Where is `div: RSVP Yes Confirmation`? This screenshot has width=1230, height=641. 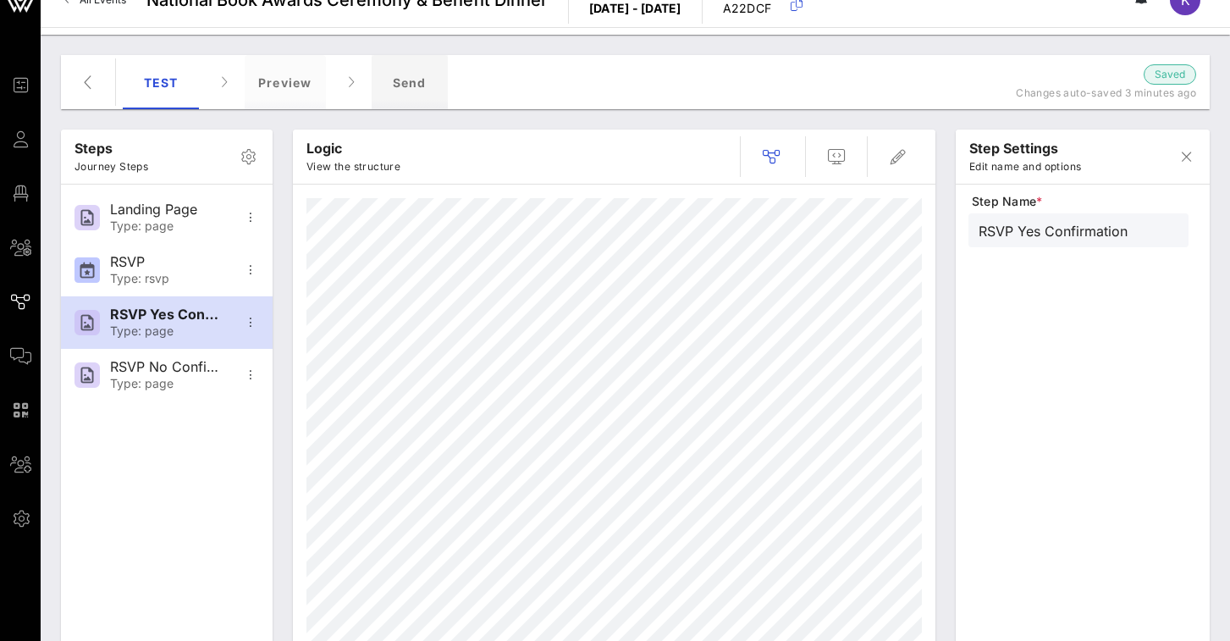 div: RSVP Yes Confirmation is located at coordinates (166, 314).